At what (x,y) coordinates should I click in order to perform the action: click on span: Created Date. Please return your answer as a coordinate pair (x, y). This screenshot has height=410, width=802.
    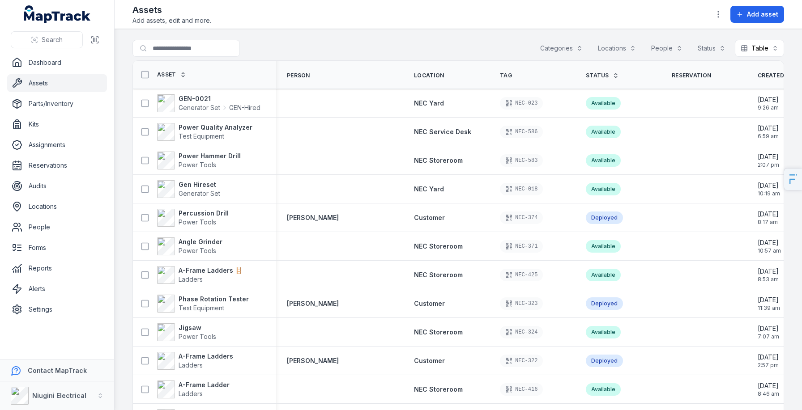
    Looking at the image, I should click on (779, 76).